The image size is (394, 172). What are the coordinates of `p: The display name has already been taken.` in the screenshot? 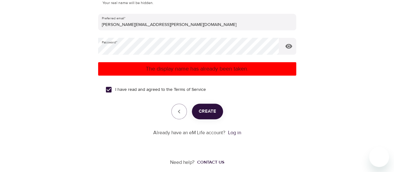 It's located at (197, 69).